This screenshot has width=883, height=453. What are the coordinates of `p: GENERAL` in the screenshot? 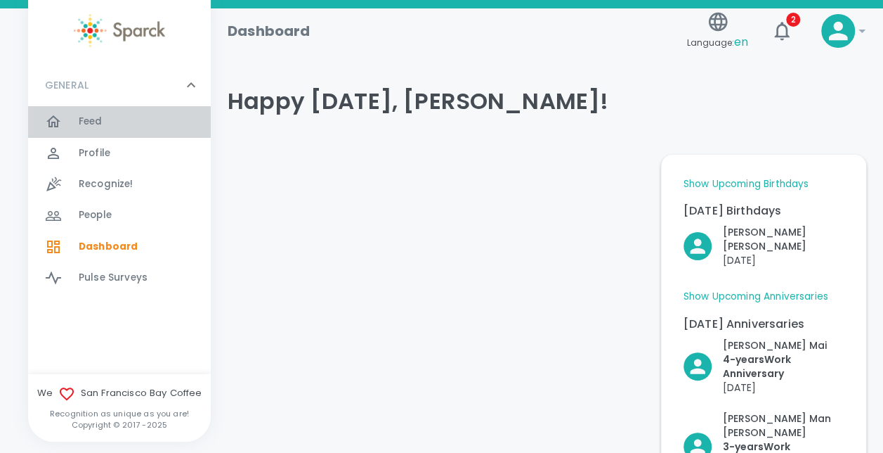 It's located at (67, 85).